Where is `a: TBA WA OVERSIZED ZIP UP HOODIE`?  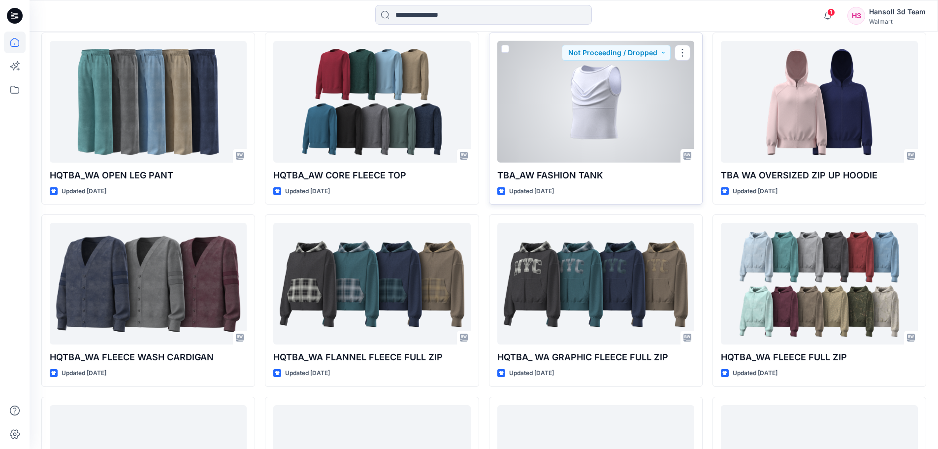
a: TBA WA OVERSIZED ZIP UP HOODIE is located at coordinates (820, 101).